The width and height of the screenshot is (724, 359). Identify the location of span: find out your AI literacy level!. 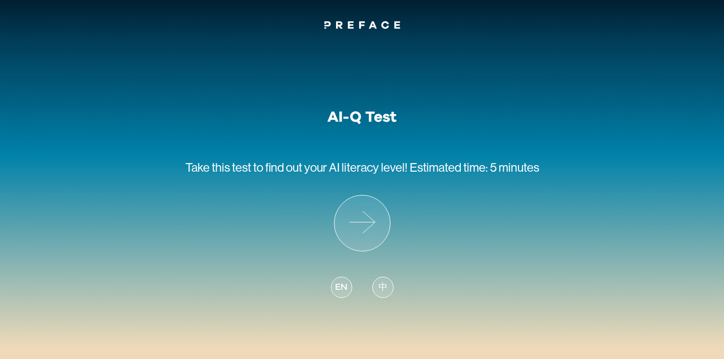
(336, 167).